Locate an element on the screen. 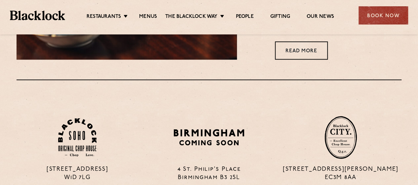 The height and width of the screenshot is (185, 418). a: People is located at coordinates (245, 17).